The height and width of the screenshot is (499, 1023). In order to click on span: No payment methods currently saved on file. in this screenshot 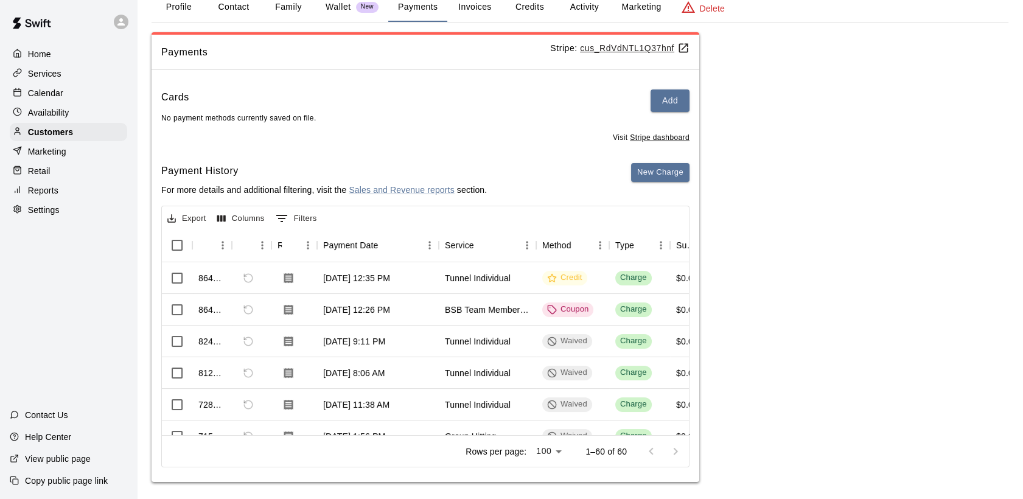, I will do `click(238, 118)`.